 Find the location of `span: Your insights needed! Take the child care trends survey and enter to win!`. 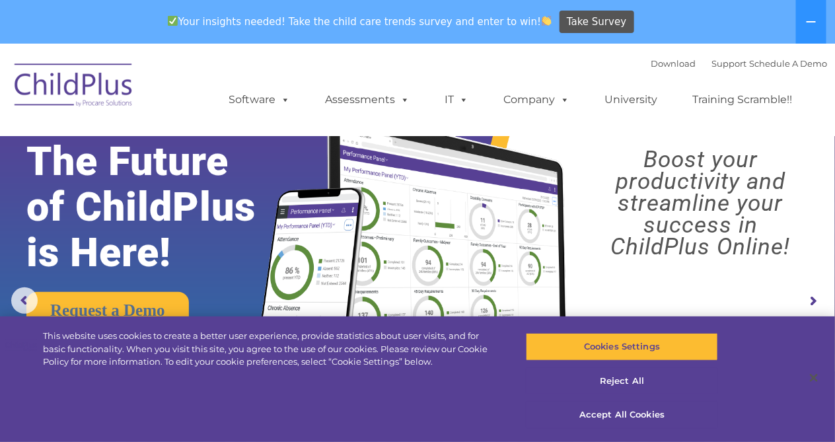

span: Your insights needed! Take the child care trends survey and enter to win! is located at coordinates (360, 21).